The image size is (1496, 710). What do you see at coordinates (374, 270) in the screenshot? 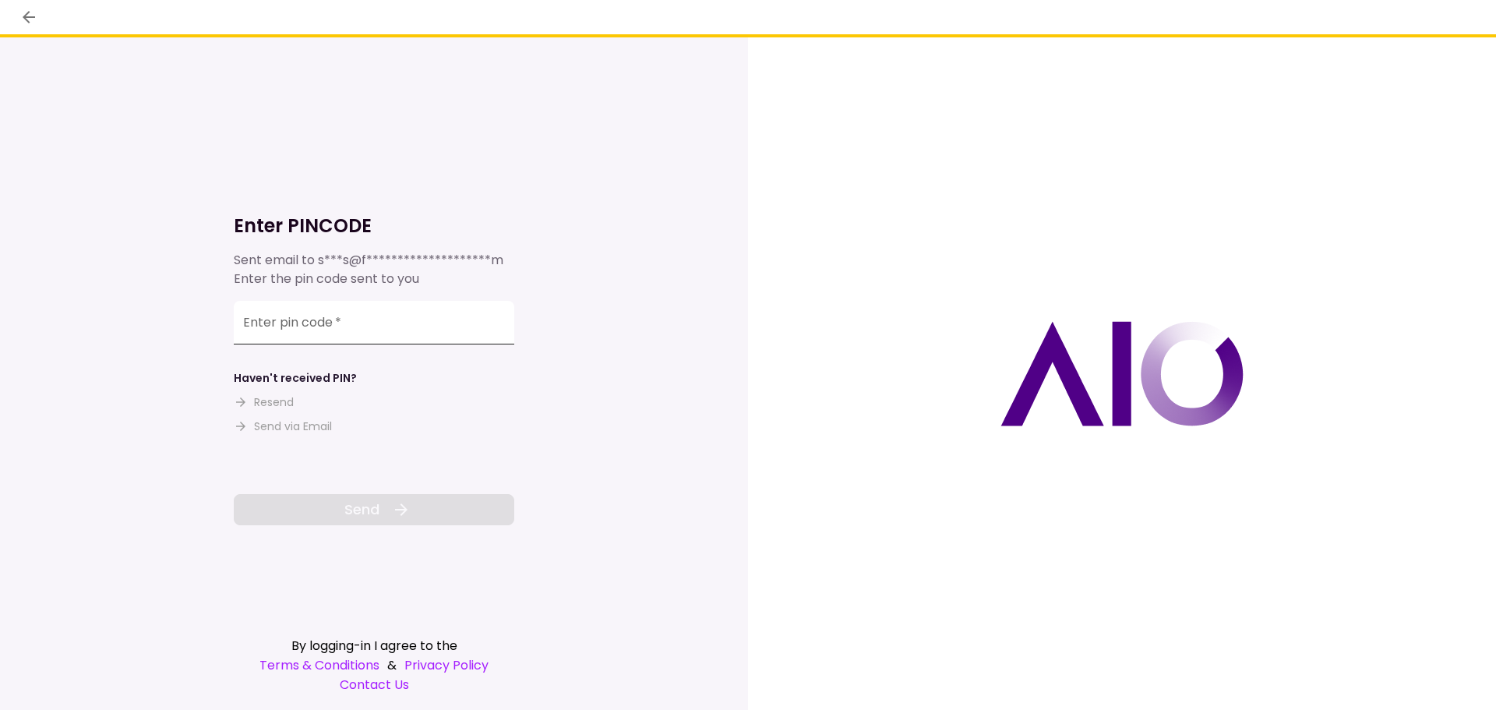
I see `div: Sent email to Enter the pin code sent to you` at bounding box center [374, 270].